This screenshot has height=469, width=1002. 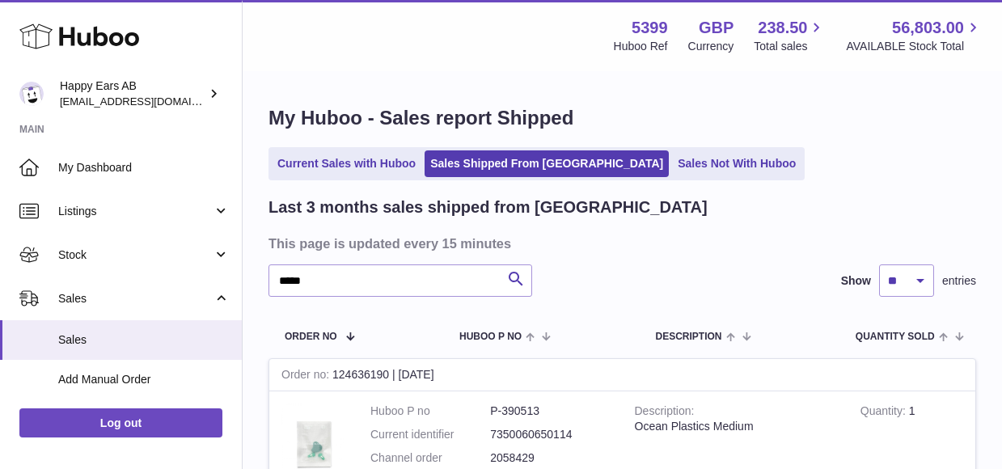 I want to click on dd: 7350060650114, so click(x=550, y=434).